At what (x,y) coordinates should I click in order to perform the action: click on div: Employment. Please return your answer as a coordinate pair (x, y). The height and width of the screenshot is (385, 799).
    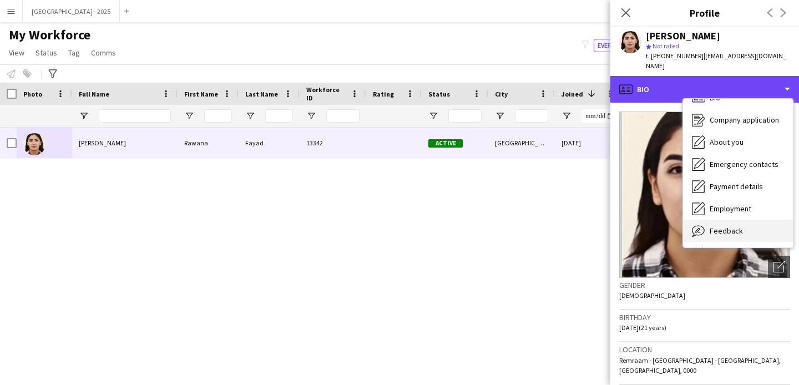
    Looking at the image, I should click on (738, 209).